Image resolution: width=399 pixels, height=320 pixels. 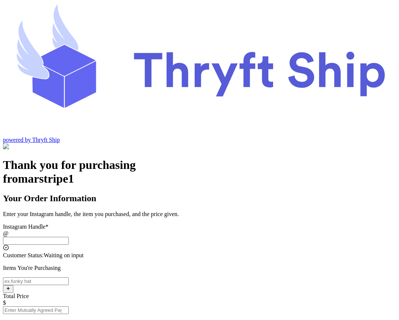 I want to click on input: Enter Mutually Agreed Payment, so click(x=36, y=310).